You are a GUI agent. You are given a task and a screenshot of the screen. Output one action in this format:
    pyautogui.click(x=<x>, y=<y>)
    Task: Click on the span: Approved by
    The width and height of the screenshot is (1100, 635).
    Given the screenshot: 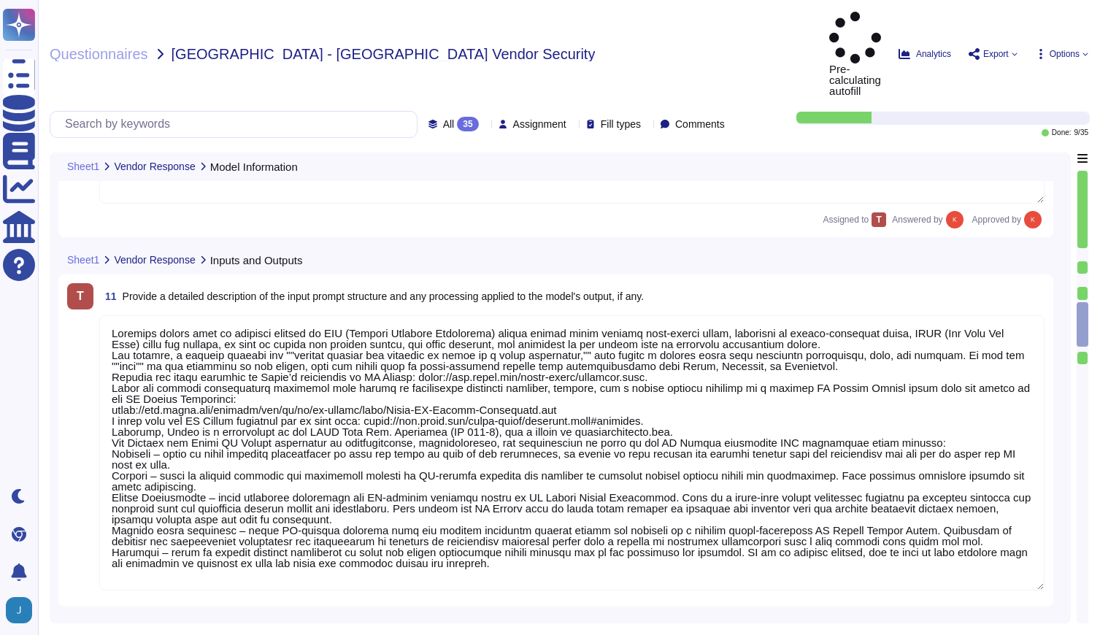 What is the action you would take?
    pyautogui.click(x=996, y=220)
    